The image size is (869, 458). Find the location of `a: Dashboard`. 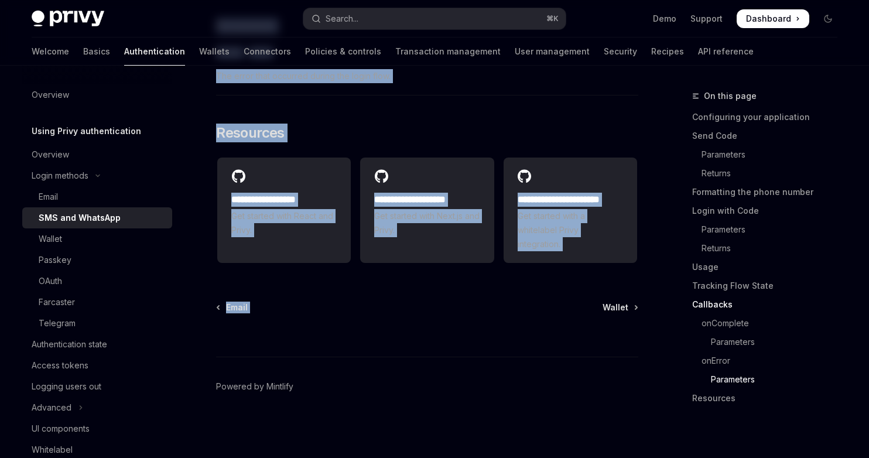

a: Dashboard is located at coordinates (773, 19).